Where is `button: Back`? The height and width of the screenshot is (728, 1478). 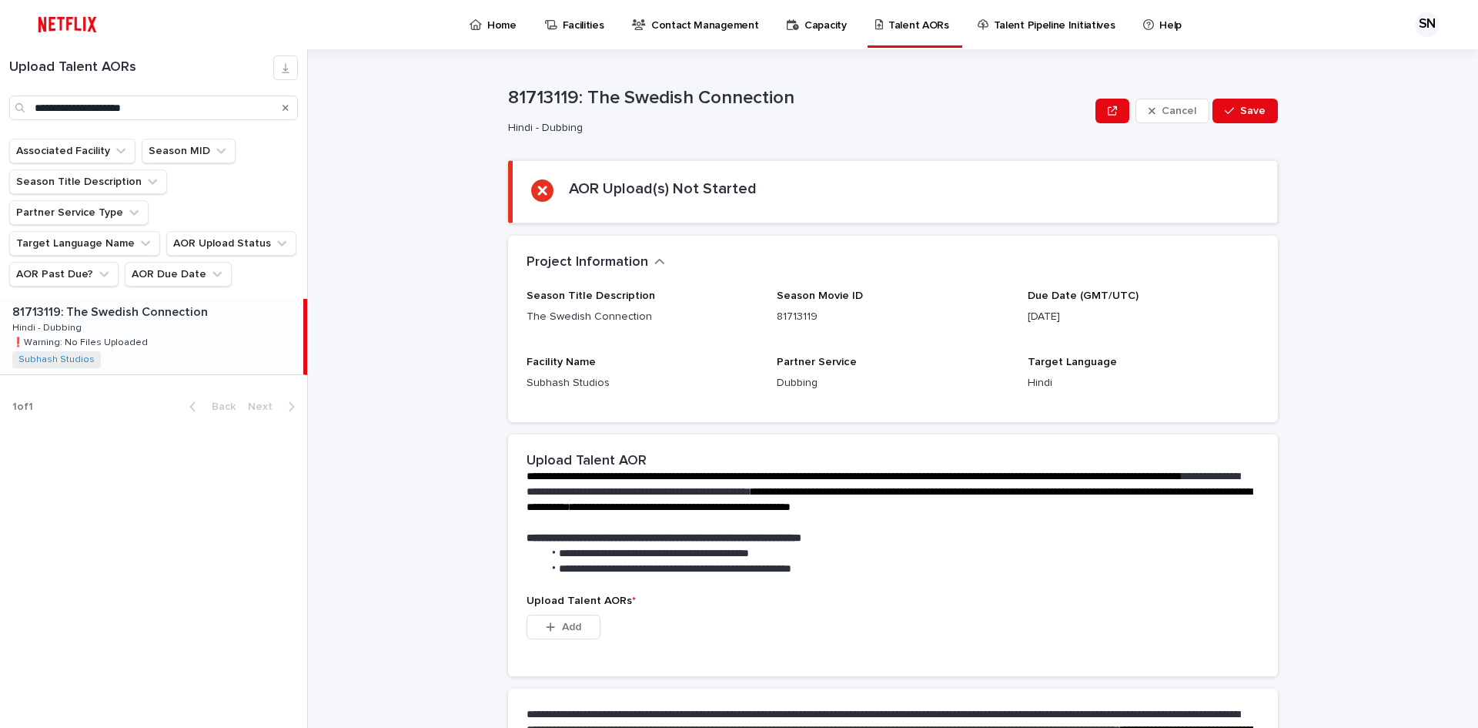 button: Back is located at coordinates (209, 407).